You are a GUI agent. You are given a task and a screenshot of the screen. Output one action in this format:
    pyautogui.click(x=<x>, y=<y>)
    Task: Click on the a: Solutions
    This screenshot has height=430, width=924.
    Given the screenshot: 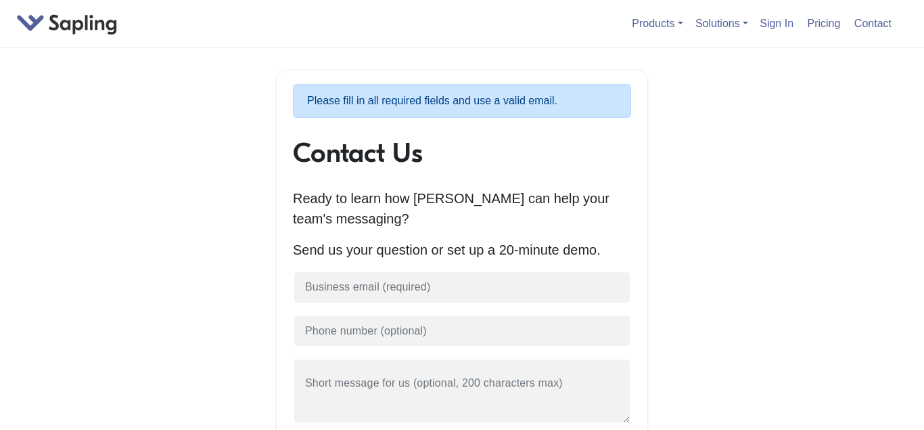 What is the action you would take?
    pyautogui.click(x=722, y=23)
    